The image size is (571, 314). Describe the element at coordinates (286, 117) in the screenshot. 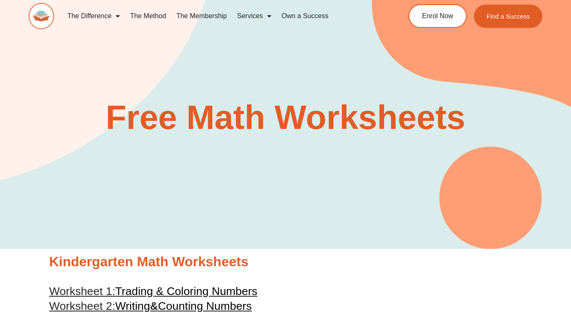

I see `h2: Free Math Worksheets` at that location.